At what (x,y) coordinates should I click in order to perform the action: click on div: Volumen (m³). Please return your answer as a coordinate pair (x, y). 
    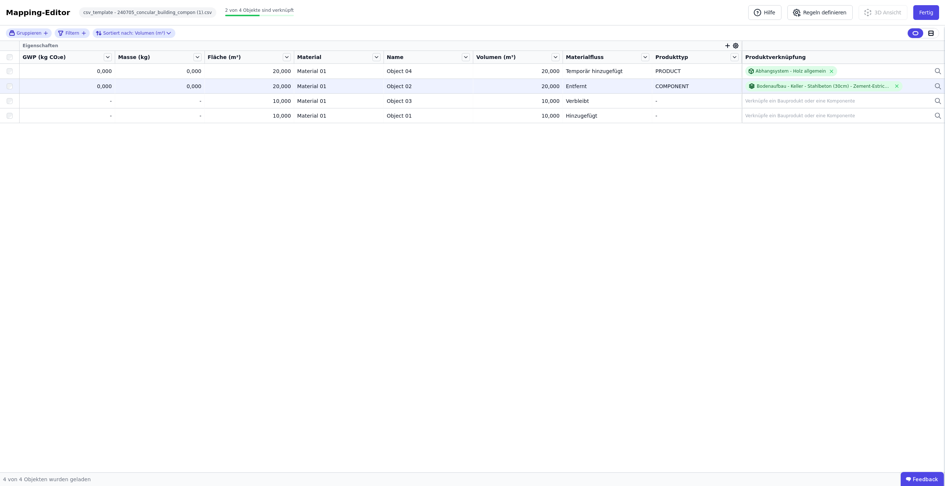
    Looking at the image, I should click on (130, 33).